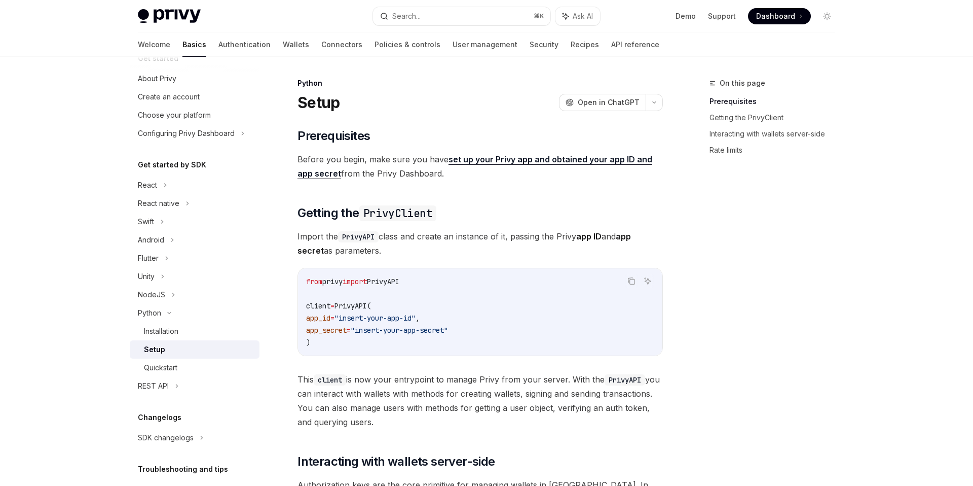 The height and width of the screenshot is (486, 973). Describe the element at coordinates (406, 16) in the screenshot. I see `div: Search...` at that location.